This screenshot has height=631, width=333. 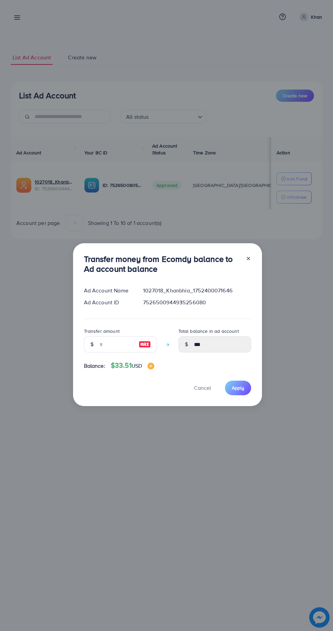 I want to click on button: Apply, so click(x=238, y=388).